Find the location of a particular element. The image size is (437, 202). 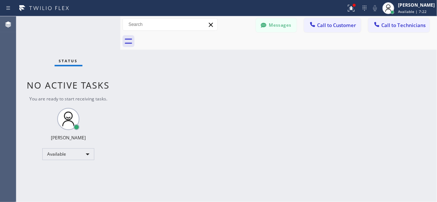

button: Messages is located at coordinates (276, 25).